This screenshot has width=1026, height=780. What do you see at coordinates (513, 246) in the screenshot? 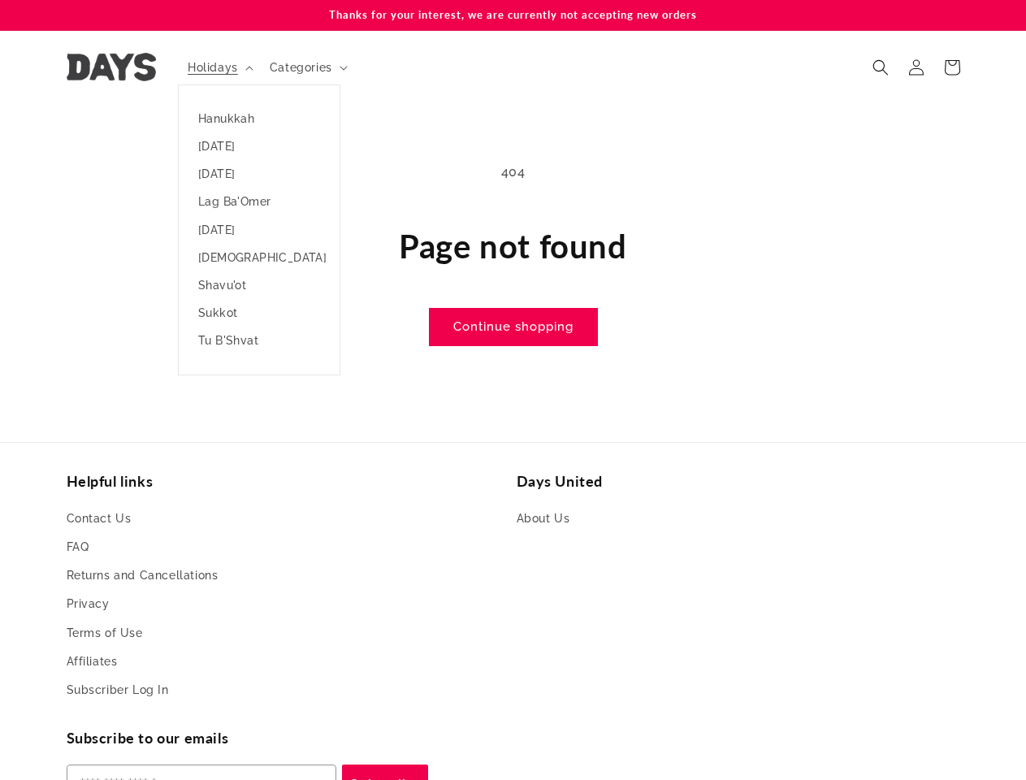
I see `h1: Page not found` at bounding box center [513, 246].